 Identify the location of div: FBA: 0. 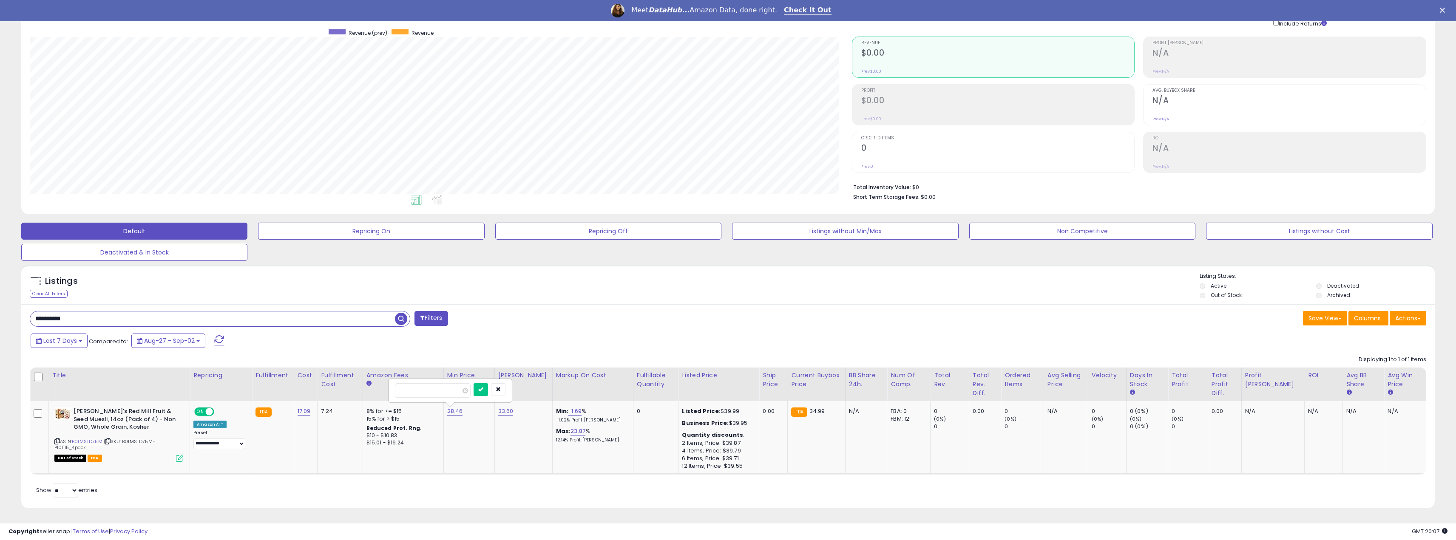
(907, 411).